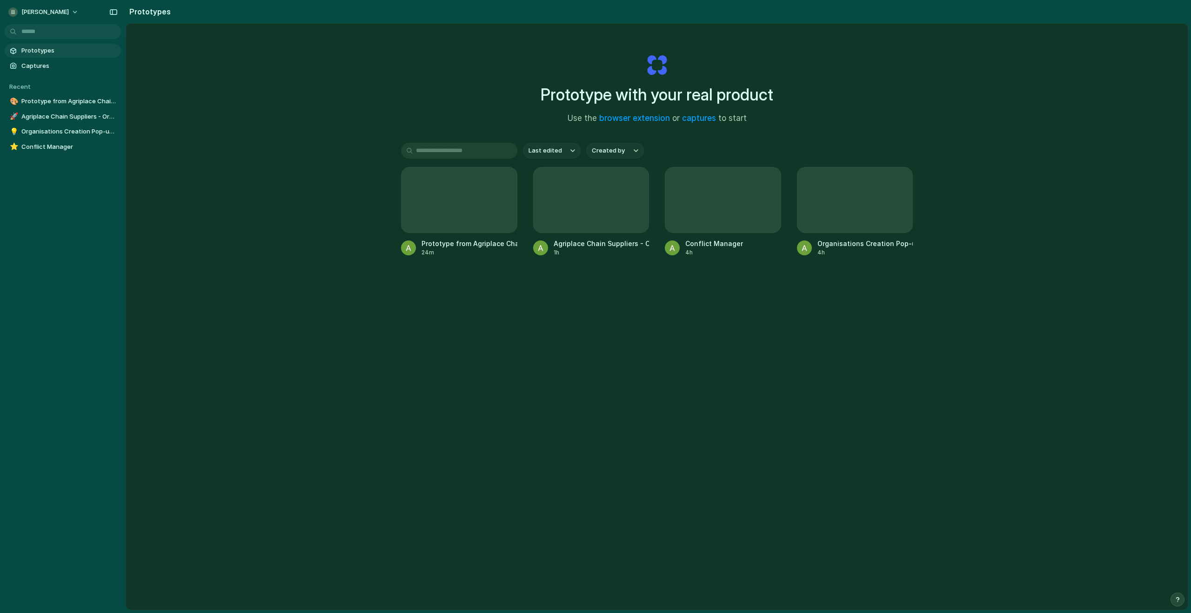 This screenshot has width=1191, height=613. Describe the element at coordinates (855, 212) in the screenshot. I see `a: Organisations Creation Pop-up for Agriplace4h` at that location.